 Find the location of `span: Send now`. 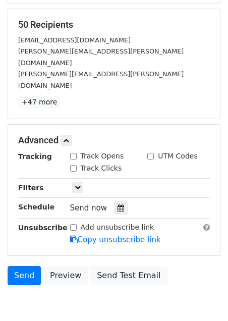

span: Send now is located at coordinates (89, 208).